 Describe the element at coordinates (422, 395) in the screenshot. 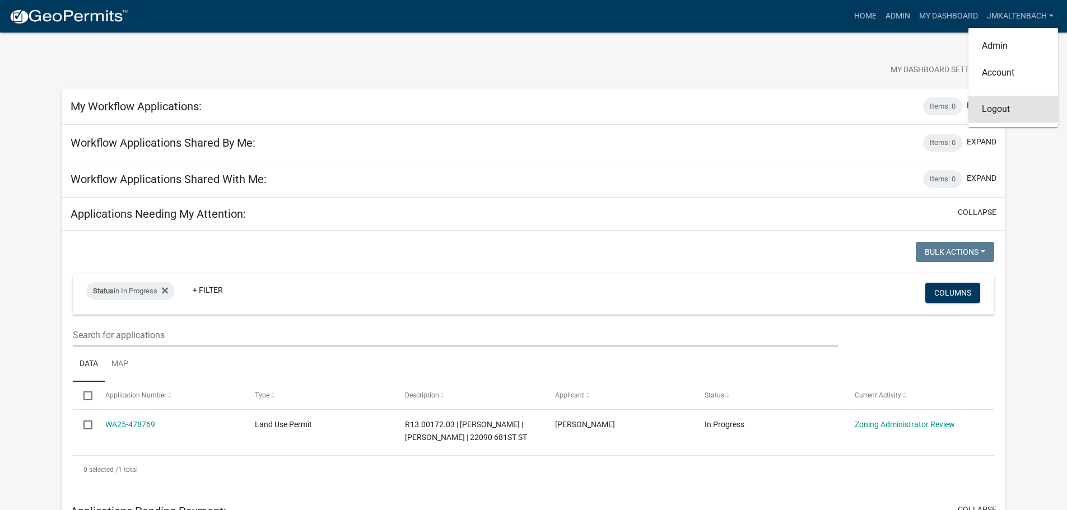

I see `span: Description` at that location.